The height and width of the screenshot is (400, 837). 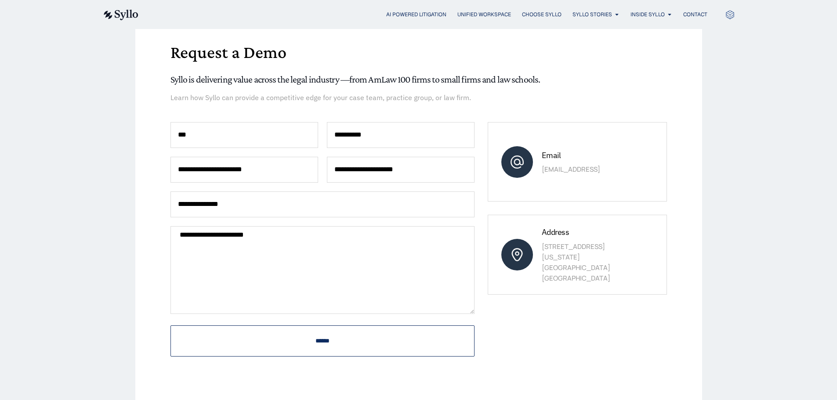 I want to click on a: AI Powered Litigation, so click(x=416, y=14).